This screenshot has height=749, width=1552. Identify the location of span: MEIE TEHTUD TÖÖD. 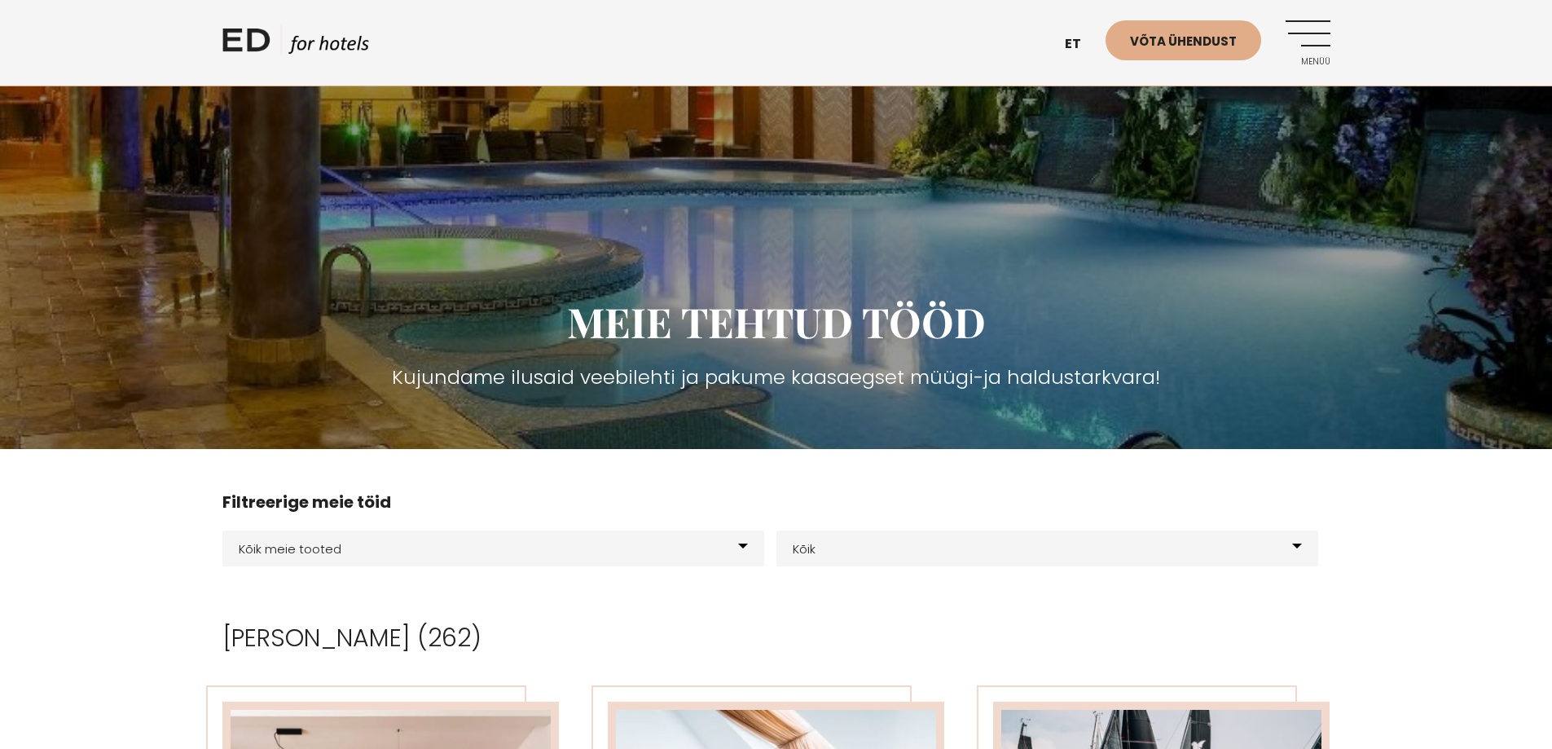
(776, 321).